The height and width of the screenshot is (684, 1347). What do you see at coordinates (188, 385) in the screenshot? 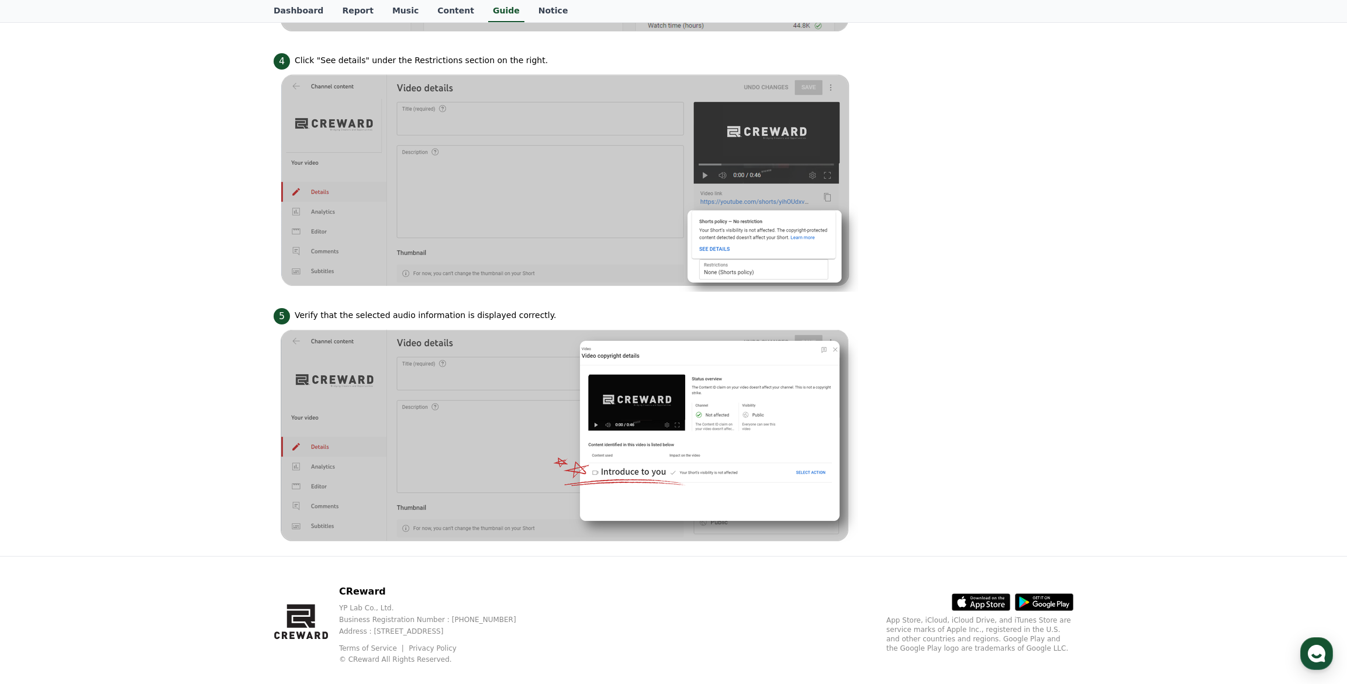
I see `a: Settings` at bounding box center [188, 385].